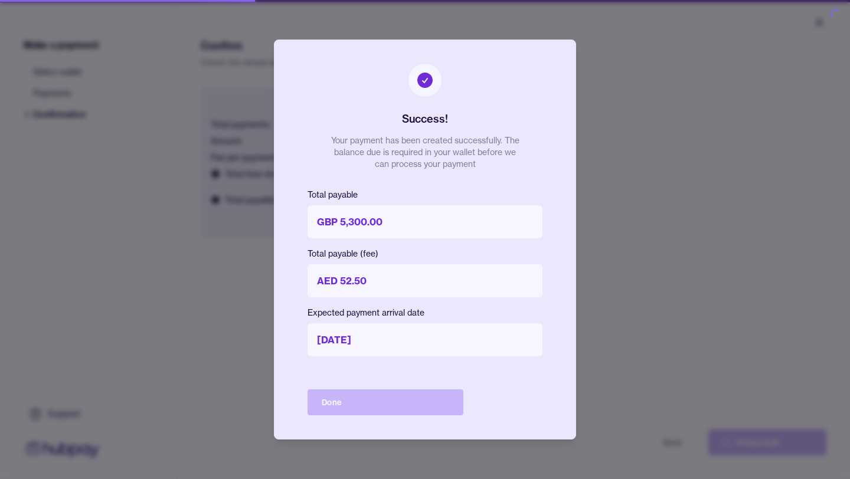 The image size is (850, 479). What do you see at coordinates (425, 119) in the screenshot?
I see `h2: Success!` at bounding box center [425, 119].